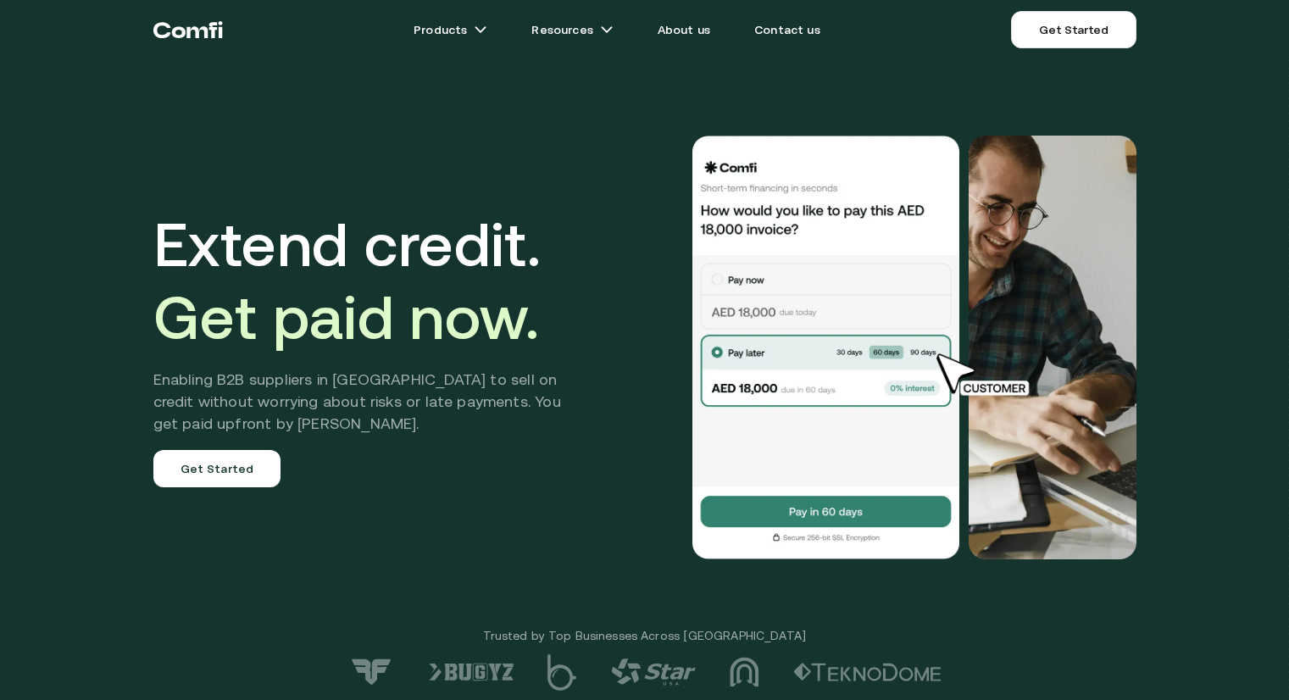 This screenshot has width=1289, height=700. Describe the element at coordinates (653, 672) in the screenshot. I see `img: logo-4` at that location.